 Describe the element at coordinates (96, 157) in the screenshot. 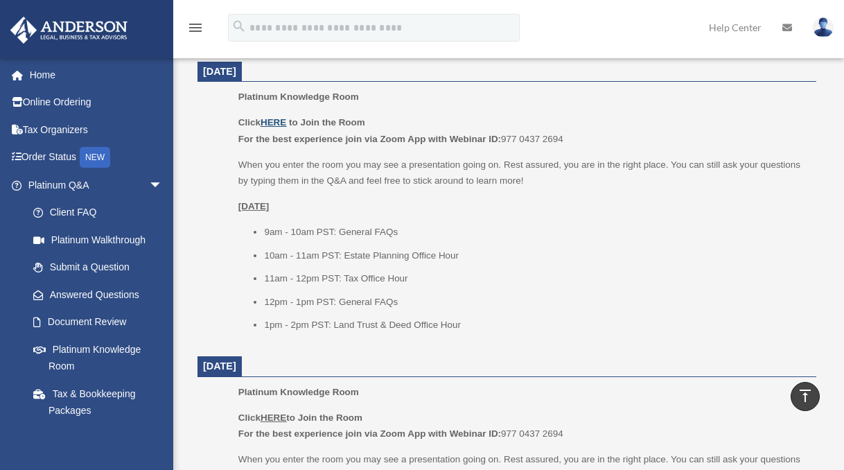

I see `a: Order StatusNEW` at that location.